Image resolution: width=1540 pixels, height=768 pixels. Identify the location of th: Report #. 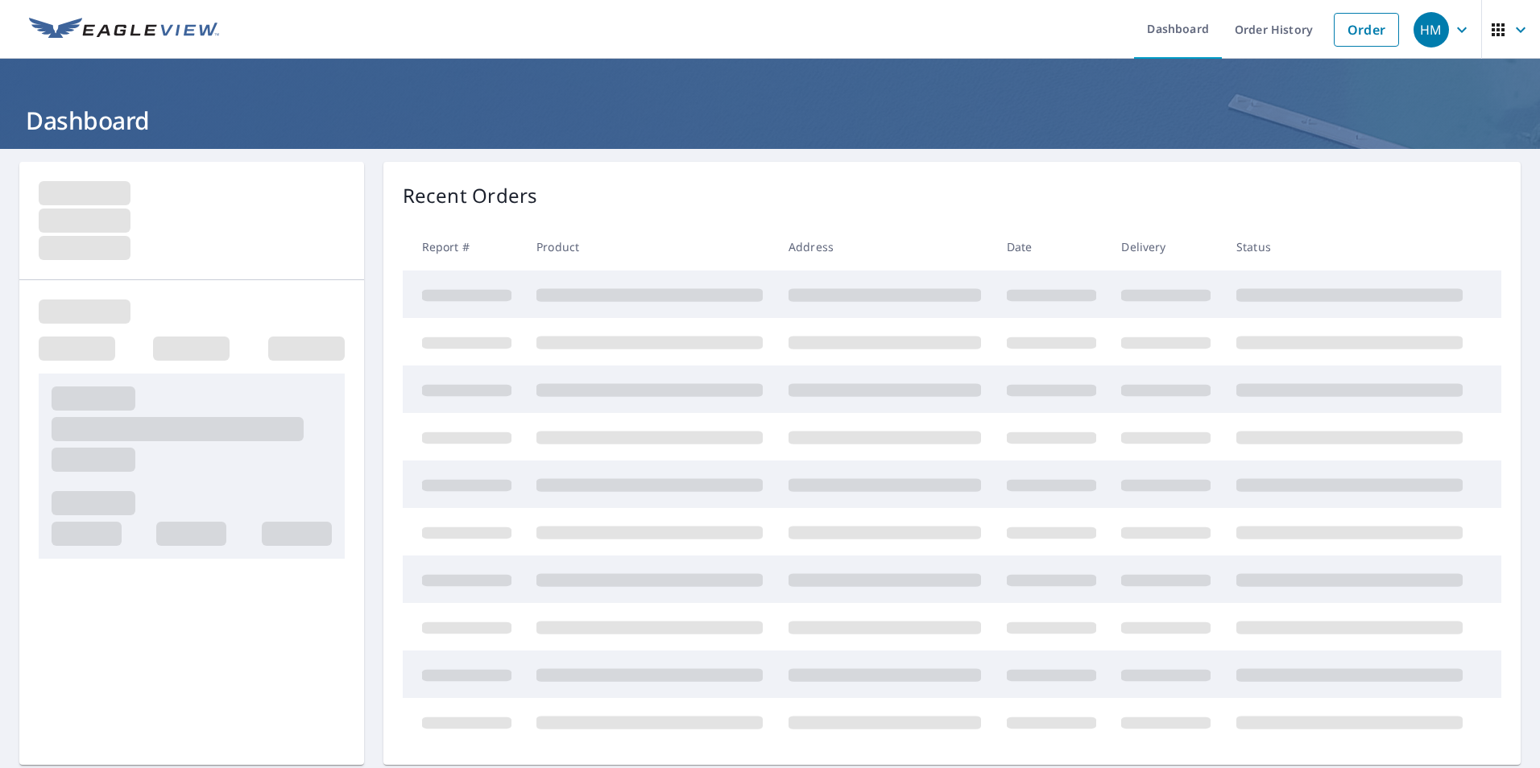
(463, 246).